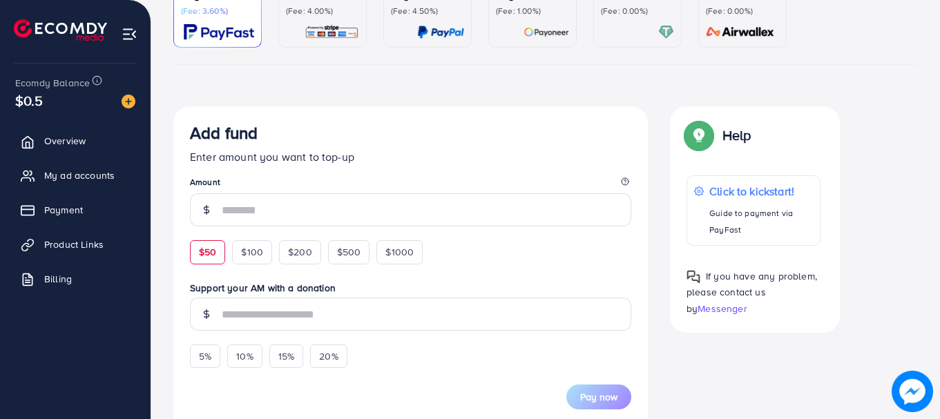  Describe the element at coordinates (349, 252) in the screenshot. I see `span: $500` at that location.